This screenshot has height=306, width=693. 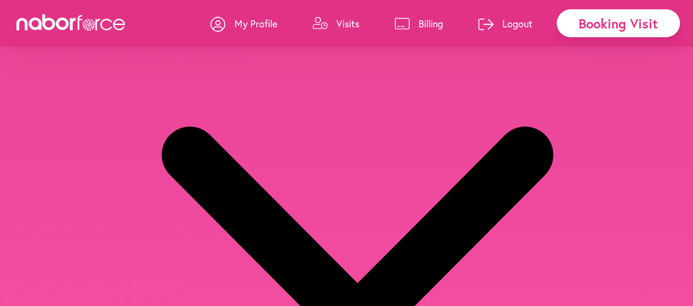 I want to click on p: Logout, so click(x=517, y=24).